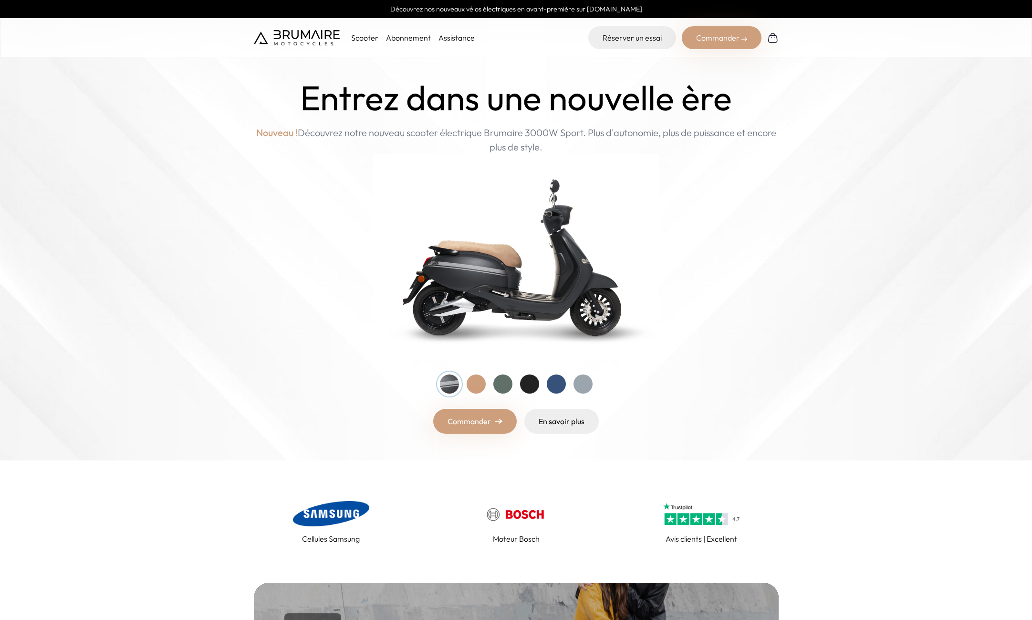 This screenshot has height=620, width=1032. I want to click on a: Moteur Bosch, so click(516, 521).